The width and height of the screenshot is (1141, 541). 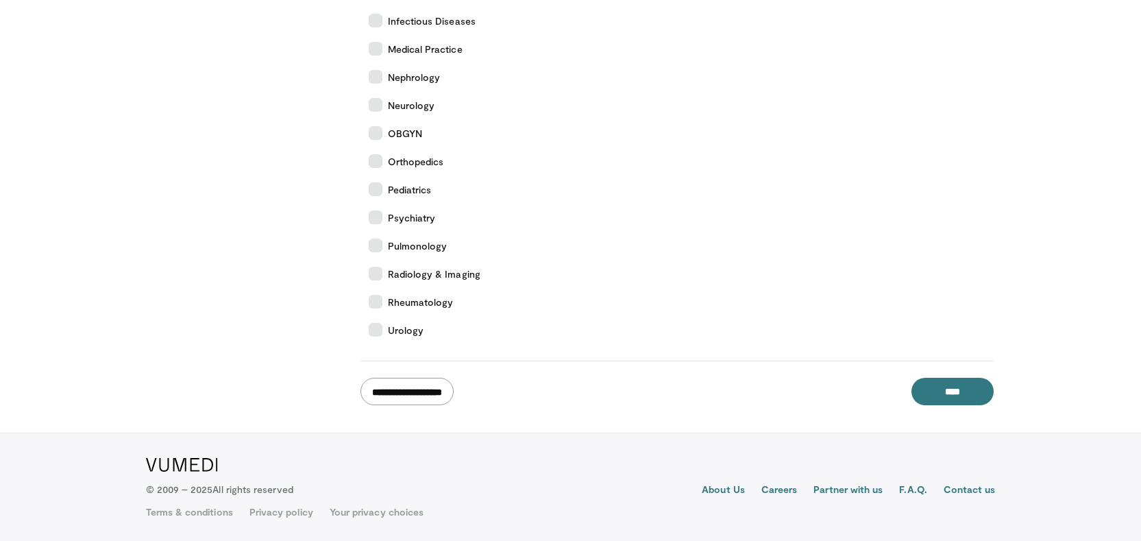 I want to click on a: Your privacy choices, so click(x=376, y=512).